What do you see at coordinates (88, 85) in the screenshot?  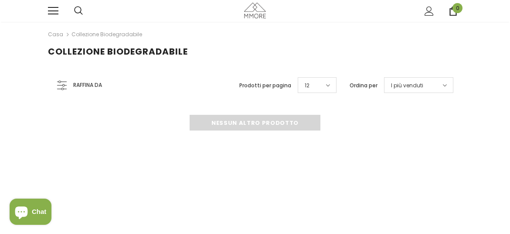 I see `span: Raffina da` at bounding box center [88, 85].